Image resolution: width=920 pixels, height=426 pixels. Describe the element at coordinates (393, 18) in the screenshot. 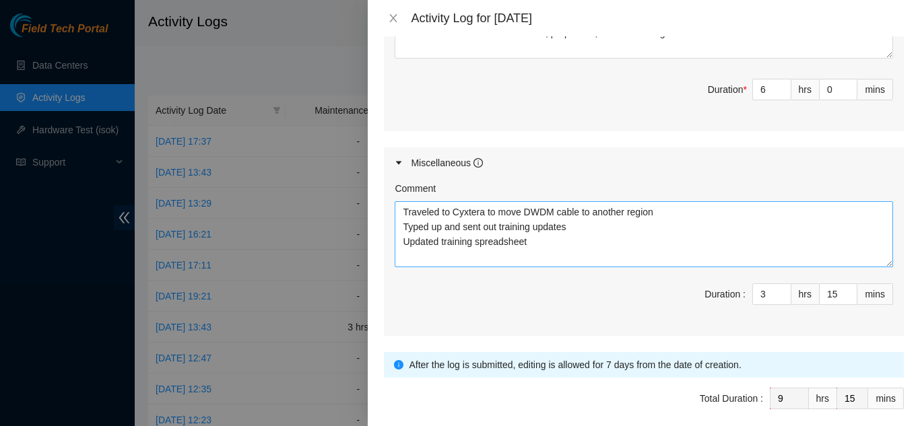

I see `span: close` at that location.